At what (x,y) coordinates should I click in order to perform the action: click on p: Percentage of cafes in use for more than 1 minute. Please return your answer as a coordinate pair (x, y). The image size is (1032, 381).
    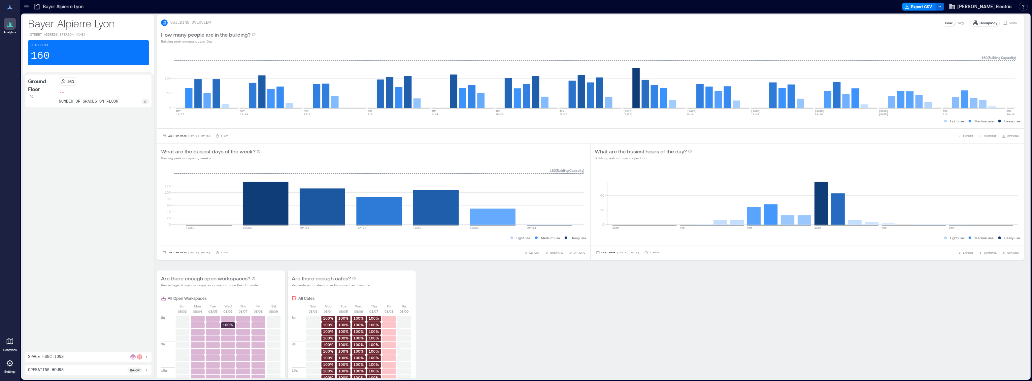
    Looking at the image, I should click on (331, 285).